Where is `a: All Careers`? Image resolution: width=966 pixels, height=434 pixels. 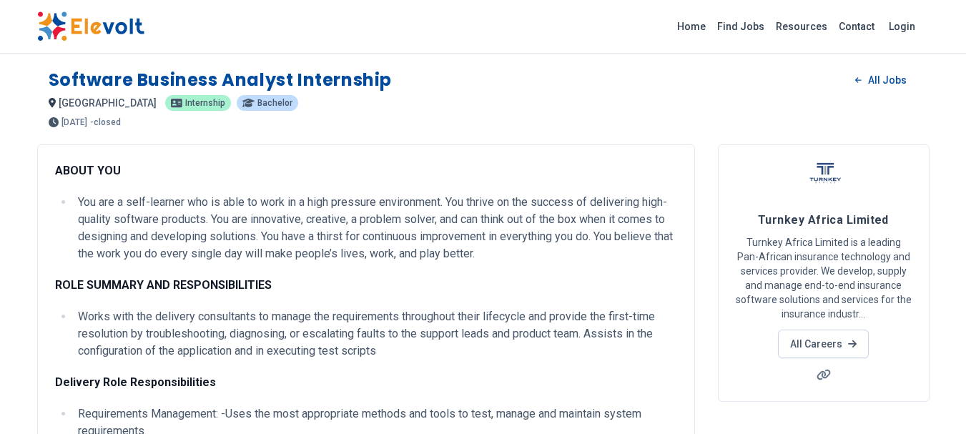 a: All Careers is located at coordinates (823, 344).